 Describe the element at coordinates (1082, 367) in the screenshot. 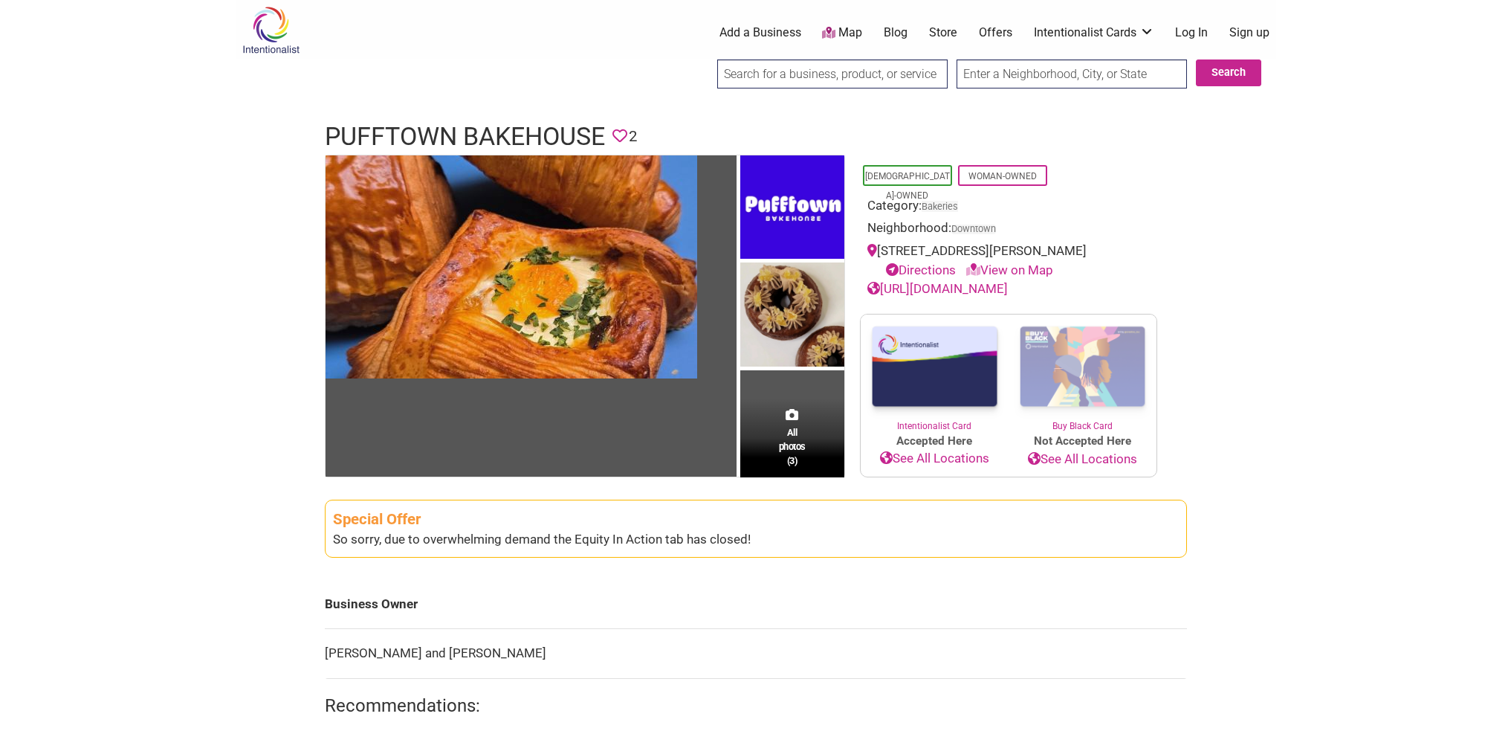

I see `img: Buy Black Card` at that location.